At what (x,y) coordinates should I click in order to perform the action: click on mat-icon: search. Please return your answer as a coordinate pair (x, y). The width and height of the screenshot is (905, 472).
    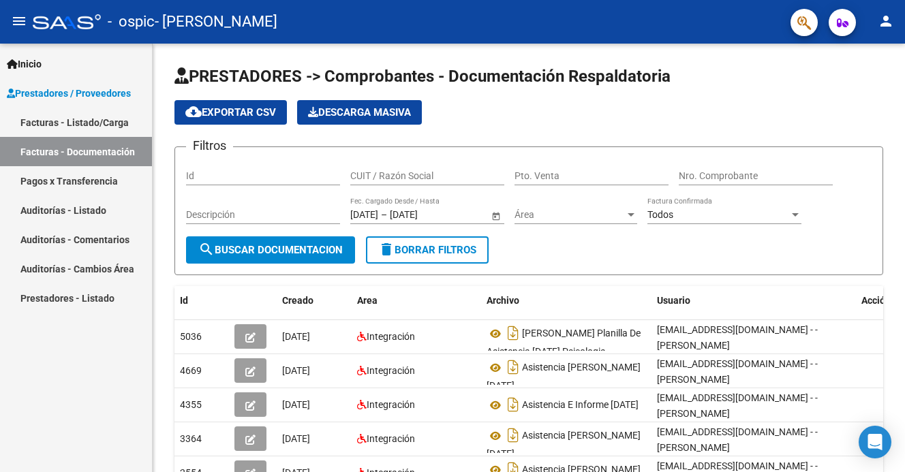
    Looking at the image, I should click on (206, 249).